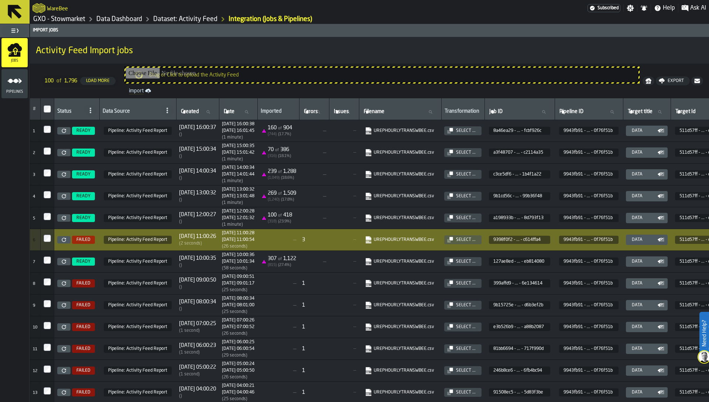 Image resolution: width=709 pixels, height=402 pixels. I want to click on span: 81bb6694-fa79-4e17-ab27-5131717f990d, so click(520, 349).